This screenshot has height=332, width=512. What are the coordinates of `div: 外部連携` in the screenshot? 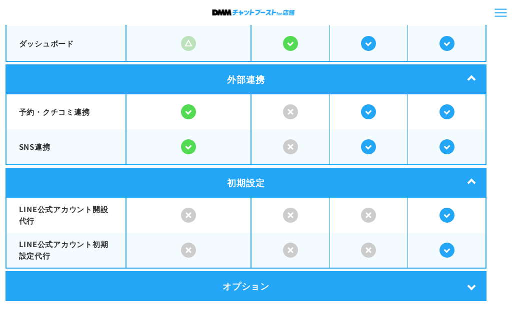 It's located at (246, 79).